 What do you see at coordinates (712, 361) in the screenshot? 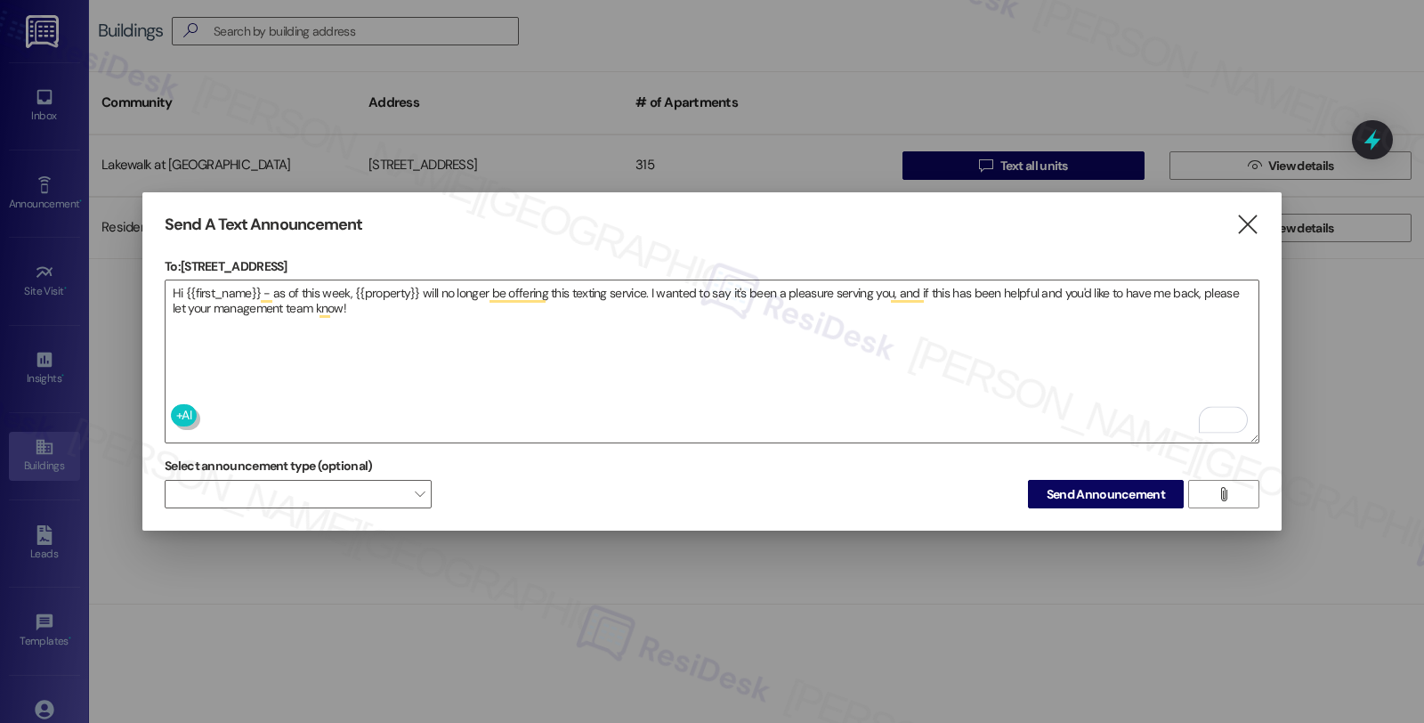
I see `textarea: To enrich screen reader interactions, please activate Accessibility in Grammarly extension settings` at bounding box center [712, 361].